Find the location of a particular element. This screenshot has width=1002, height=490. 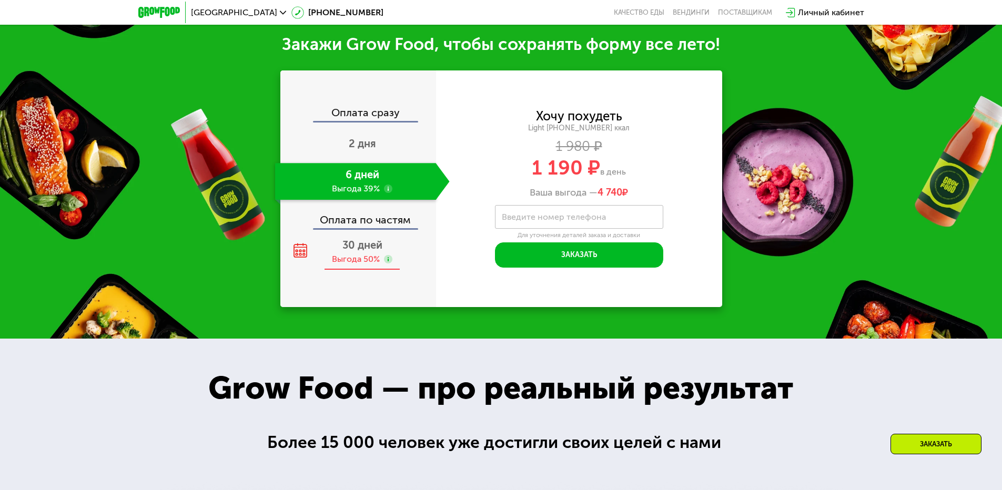

div: Личный кабинет is located at coordinates (831, 13).